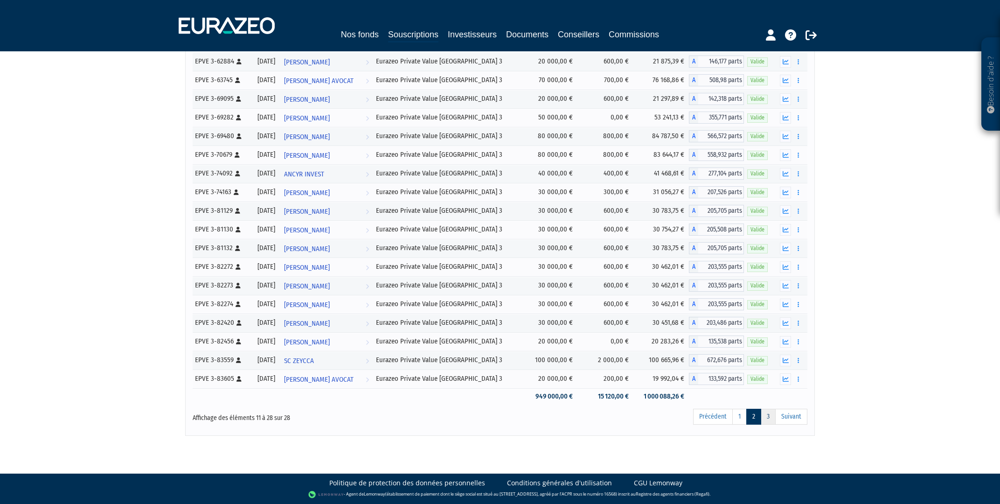 The image size is (1000, 504). What do you see at coordinates (661, 396) in the screenshot?
I see `td: 1 000 088,26 €` at bounding box center [661, 396].